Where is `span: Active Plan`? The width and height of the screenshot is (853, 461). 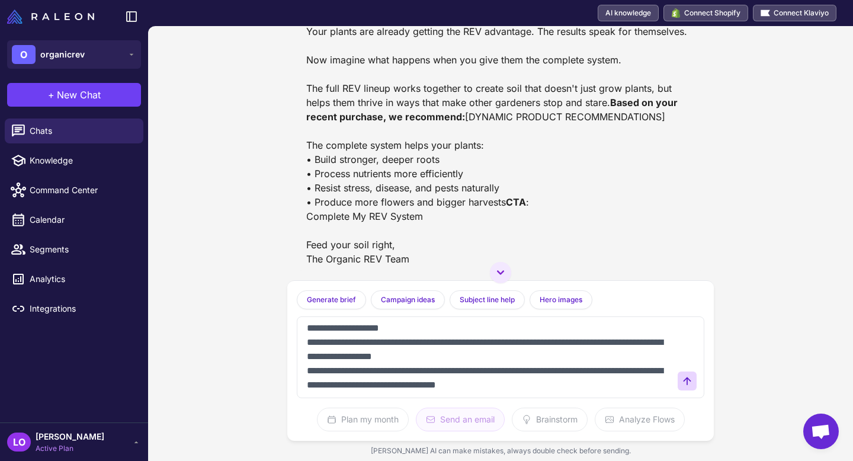
span: Active Plan is located at coordinates (70, 449).